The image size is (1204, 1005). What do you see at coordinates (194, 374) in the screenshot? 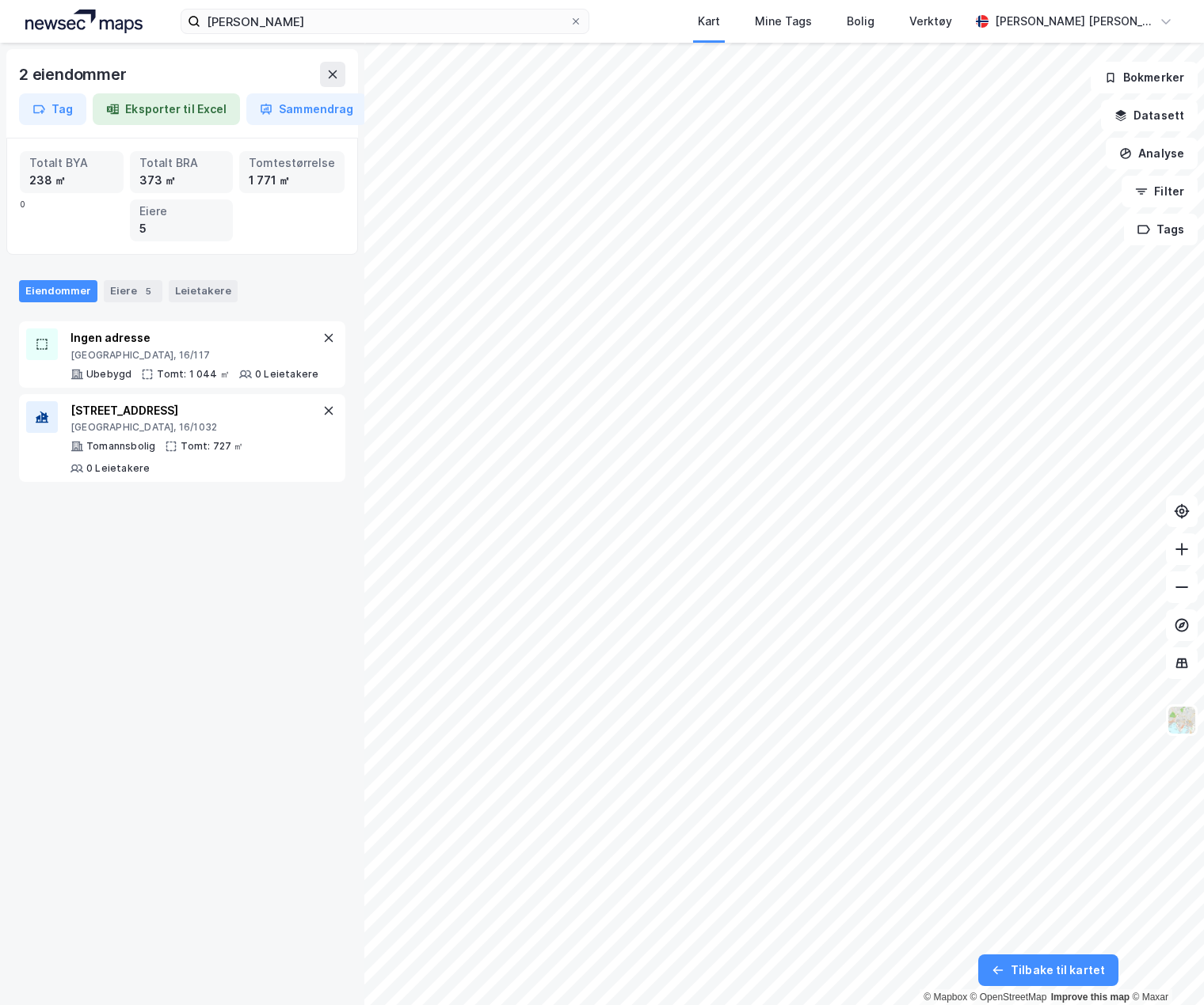
I see `div: Tomt: 1 044 ㎡` at bounding box center [194, 374].